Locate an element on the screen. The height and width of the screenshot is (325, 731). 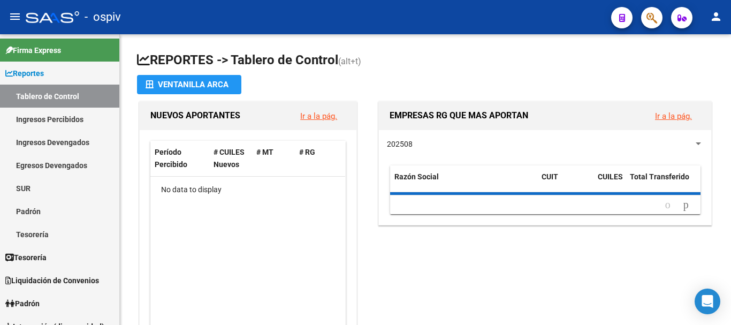
span: Reportes is located at coordinates (25, 73).